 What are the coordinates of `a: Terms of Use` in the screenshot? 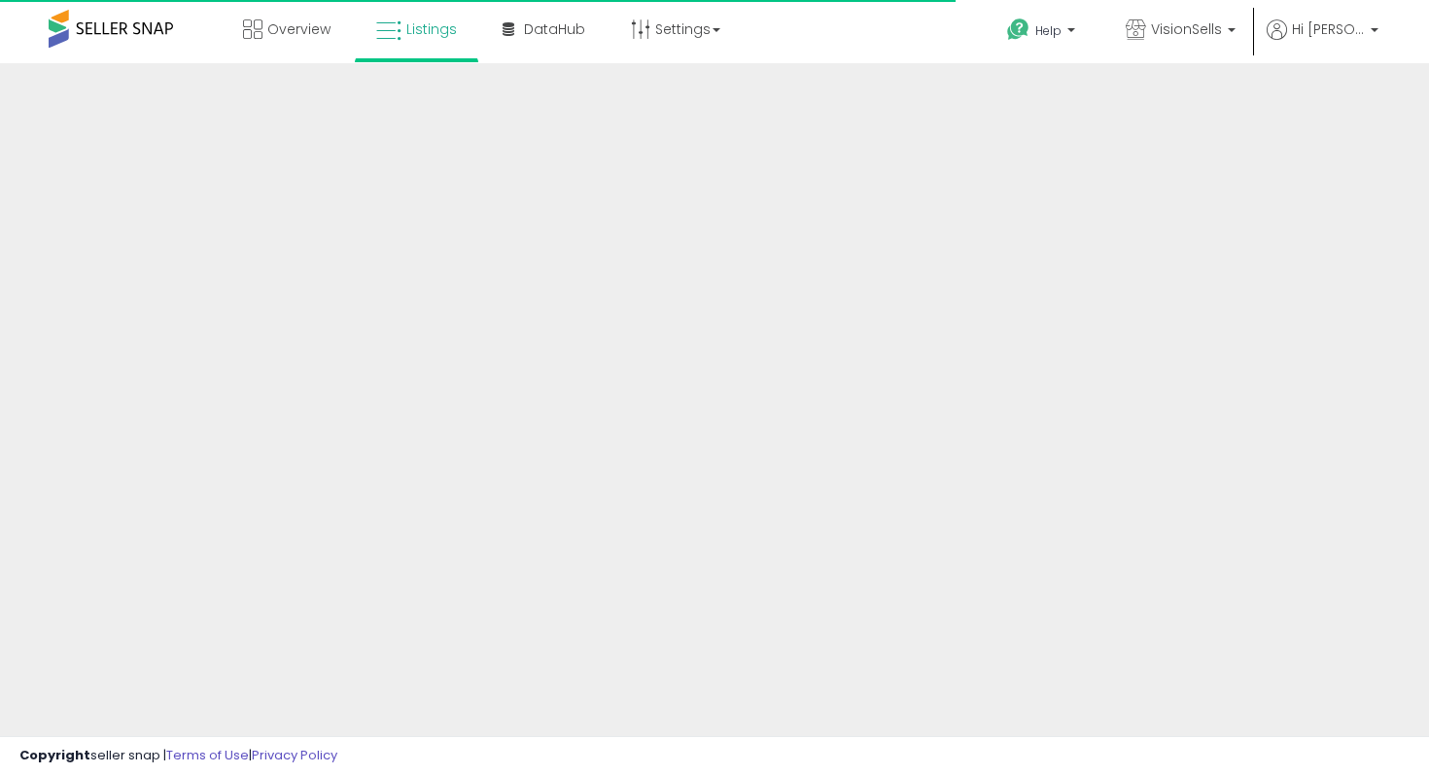 It's located at (207, 755).